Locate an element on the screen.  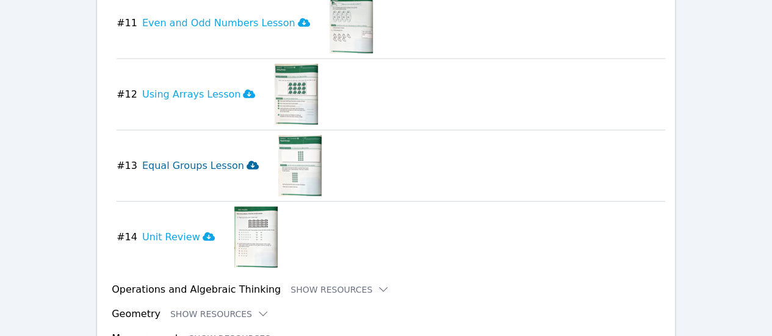
img: Unit Review is located at coordinates (256, 238).